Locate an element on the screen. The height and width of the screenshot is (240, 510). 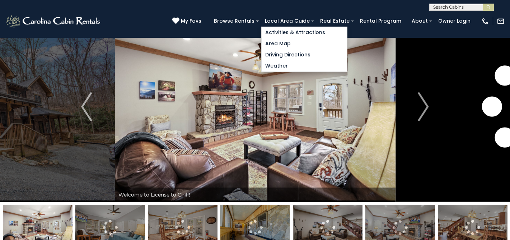
a: Area Map is located at coordinates (304, 43).